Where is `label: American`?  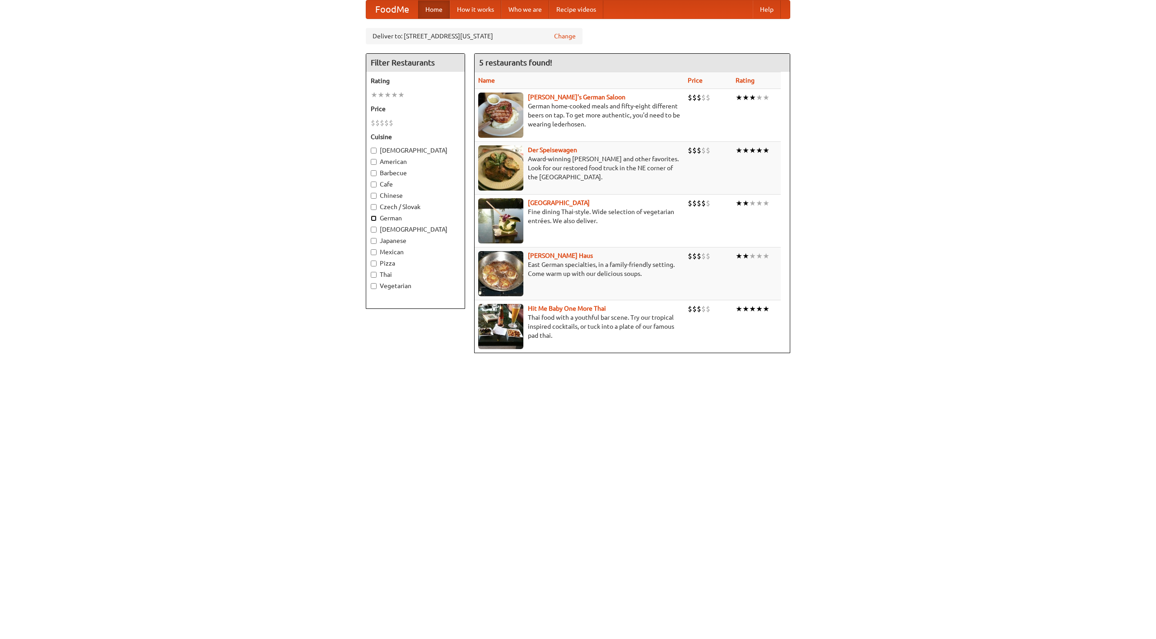 label: American is located at coordinates (415, 162).